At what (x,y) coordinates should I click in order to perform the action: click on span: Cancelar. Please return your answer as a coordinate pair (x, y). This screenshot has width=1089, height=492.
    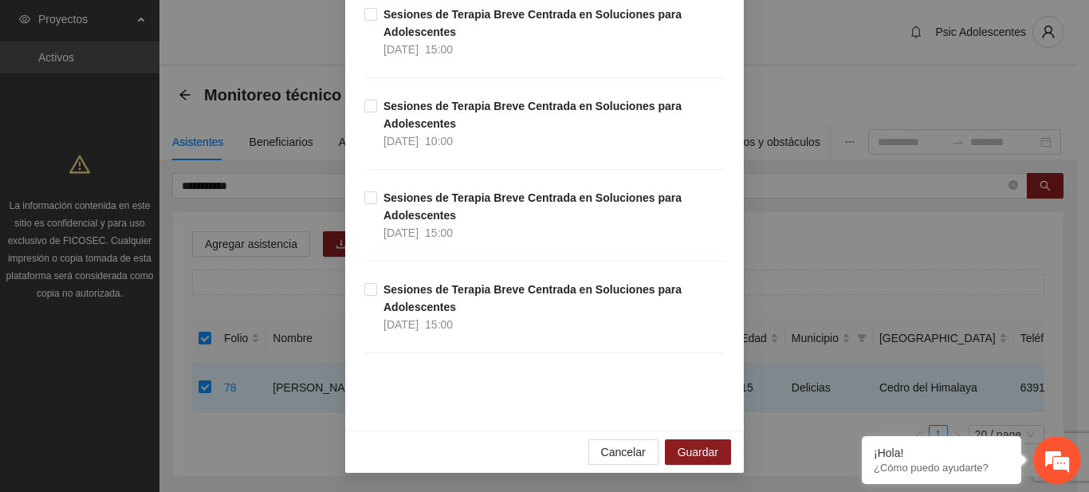
    Looking at the image, I should click on (623, 452).